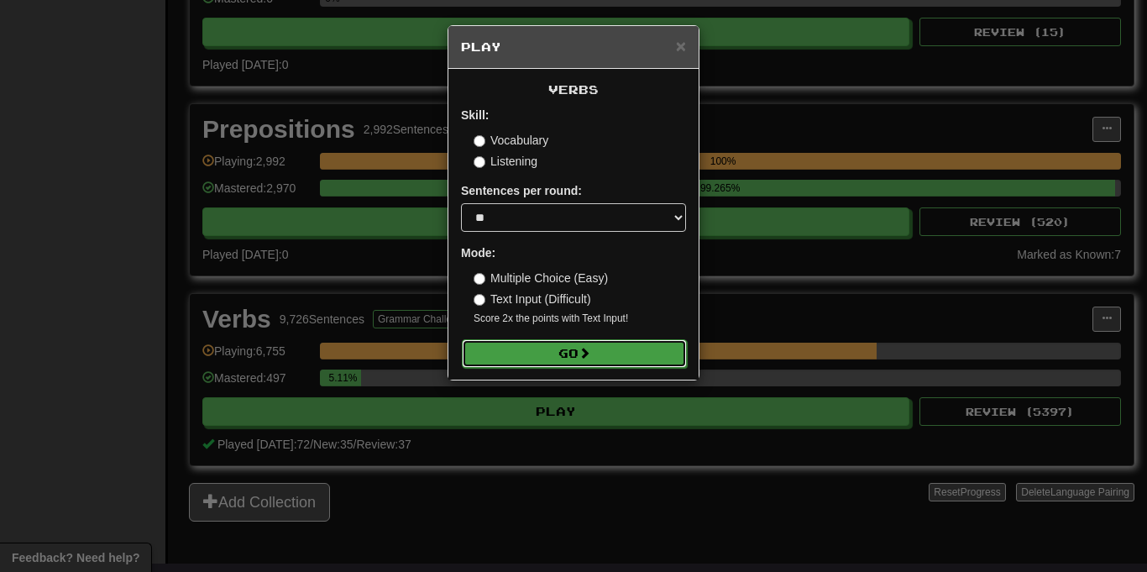 The height and width of the screenshot is (572, 1147). Describe the element at coordinates (573, 47) in the screenshot. I see `h5: Play` at that location.